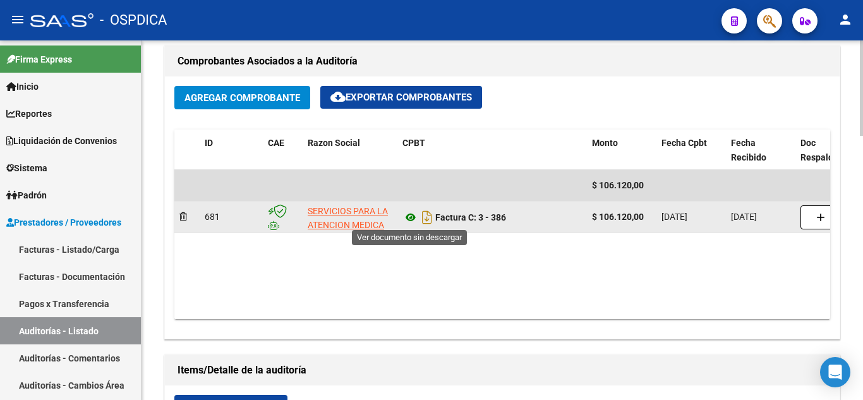 Image resolution: width=863 pixels, height=400 pixels. What do you see at coordinates (231, 150) in the screenshot?
I see `datatable-header-cell: ID` at bounding box center [231, 150].